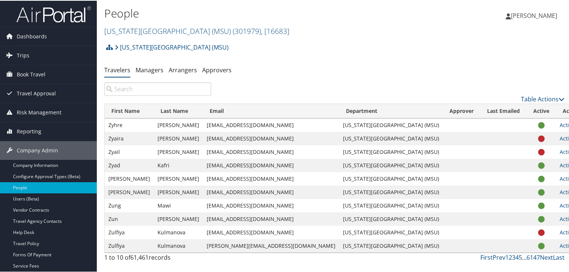 The width and height of the screenshot is (569, 272). Describe the element at coordinates (461, 110) in the screenshot. I see `th: Approver` at that location.